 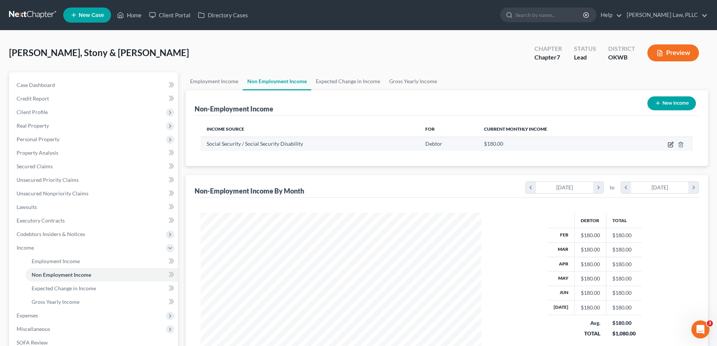 What do you see at coordinates (558, 57) in the screenshot?
I see `span: 7` at bounding box center [558, 57].